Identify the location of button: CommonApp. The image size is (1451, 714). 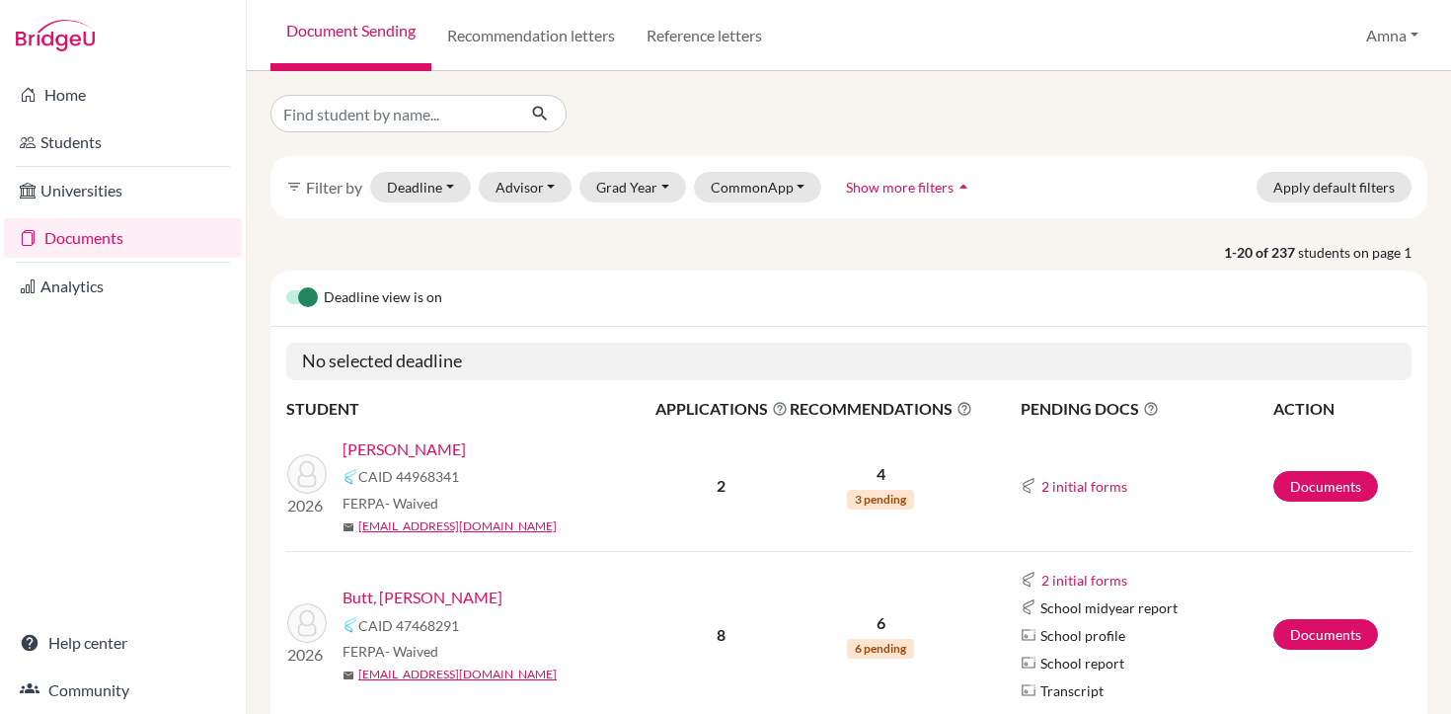
(758, 187).